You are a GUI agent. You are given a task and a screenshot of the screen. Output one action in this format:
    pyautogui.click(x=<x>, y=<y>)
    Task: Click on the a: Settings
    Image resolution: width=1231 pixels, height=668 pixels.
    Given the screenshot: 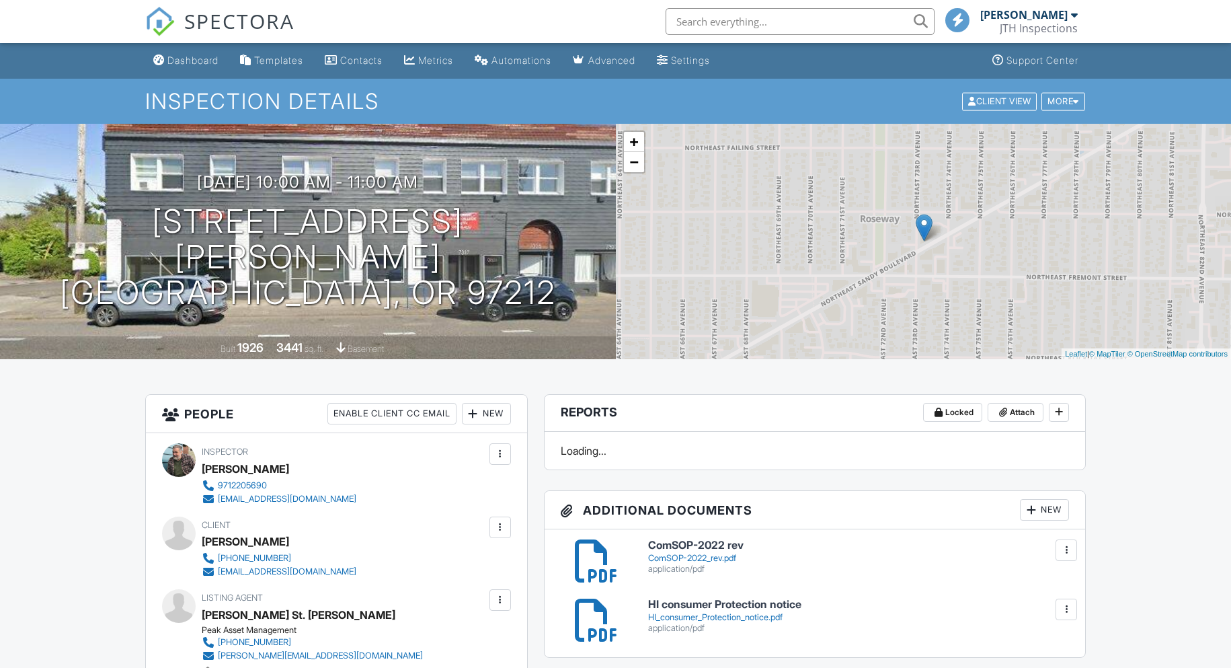 What is the action you would take?
    pyautogui.click(x=683, y=61)
    